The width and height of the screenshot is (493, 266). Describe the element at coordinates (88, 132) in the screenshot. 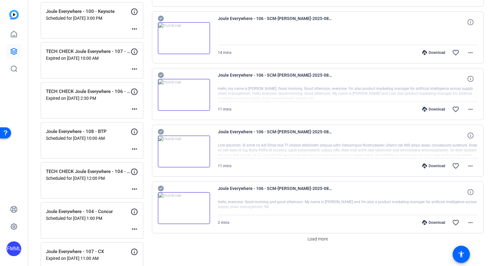

I see `p: Joule Everywhere - 108 - BTP` at that location.